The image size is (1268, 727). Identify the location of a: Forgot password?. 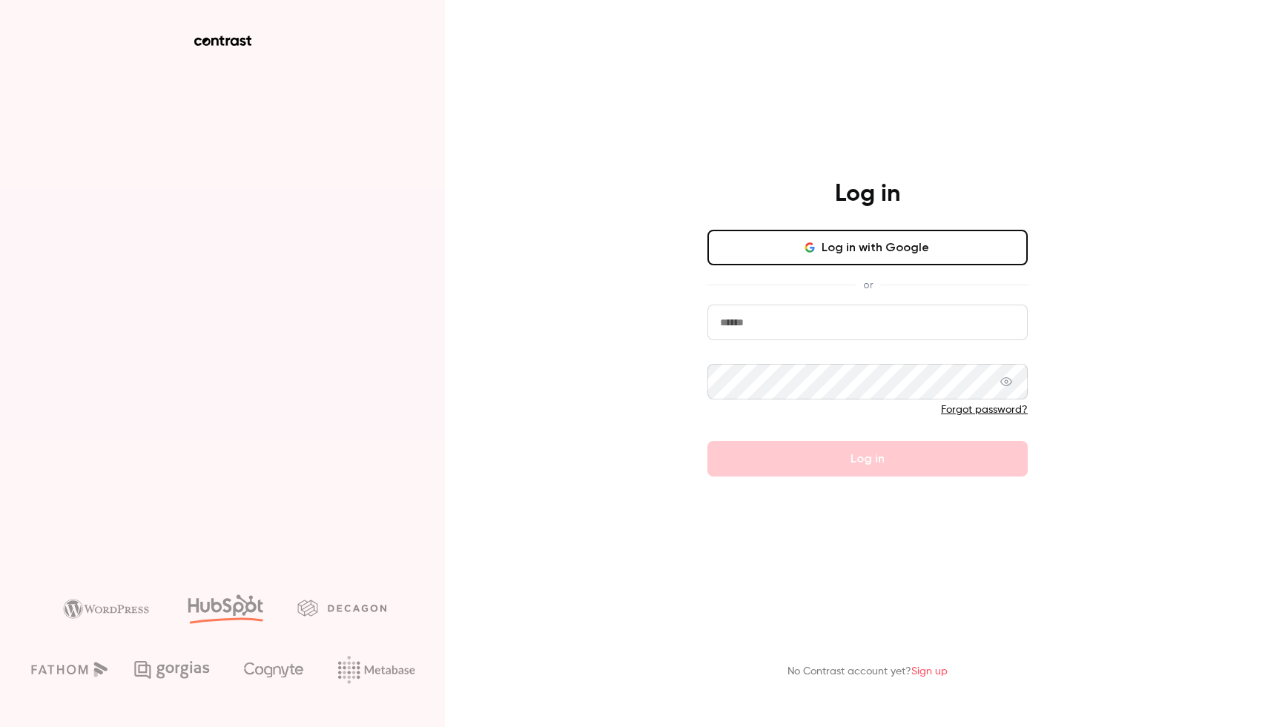
(984, 410).